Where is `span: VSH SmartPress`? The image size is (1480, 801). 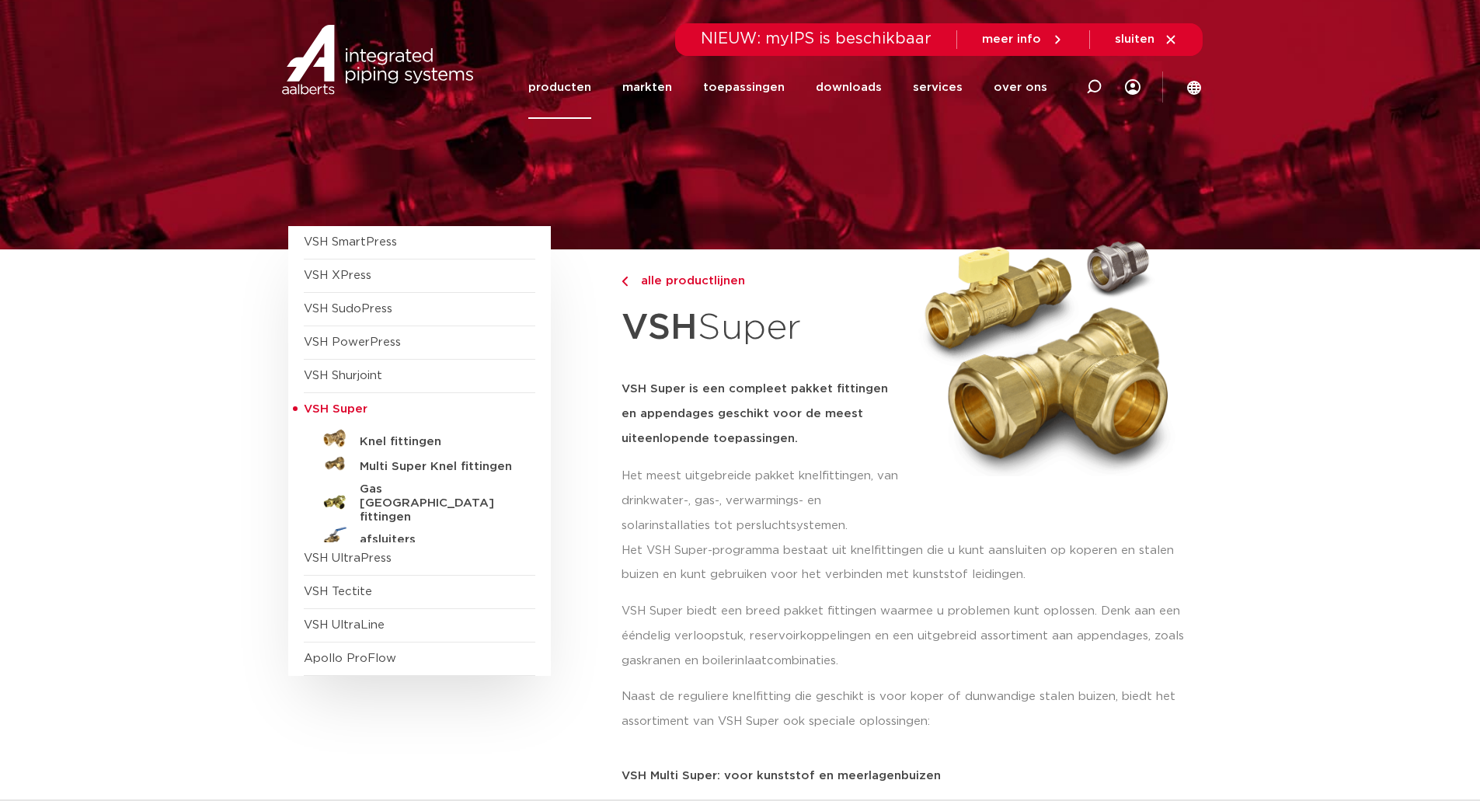
span: VSH SmartPress is located at coordinates (350, 242).